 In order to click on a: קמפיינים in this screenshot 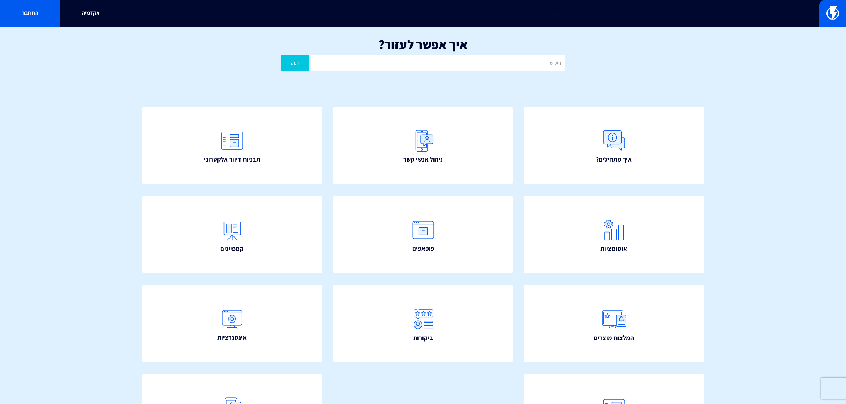, I will do `click(232, 235)`.